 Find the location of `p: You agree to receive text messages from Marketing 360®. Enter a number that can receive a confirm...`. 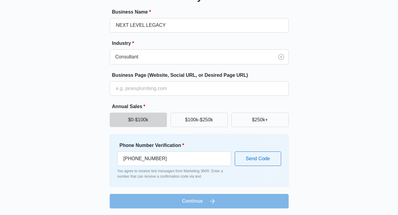

p: You agree to receive text messages from Marketing 360®. Enter a number that can receive a confirm... is located at coordinates (174, 174).